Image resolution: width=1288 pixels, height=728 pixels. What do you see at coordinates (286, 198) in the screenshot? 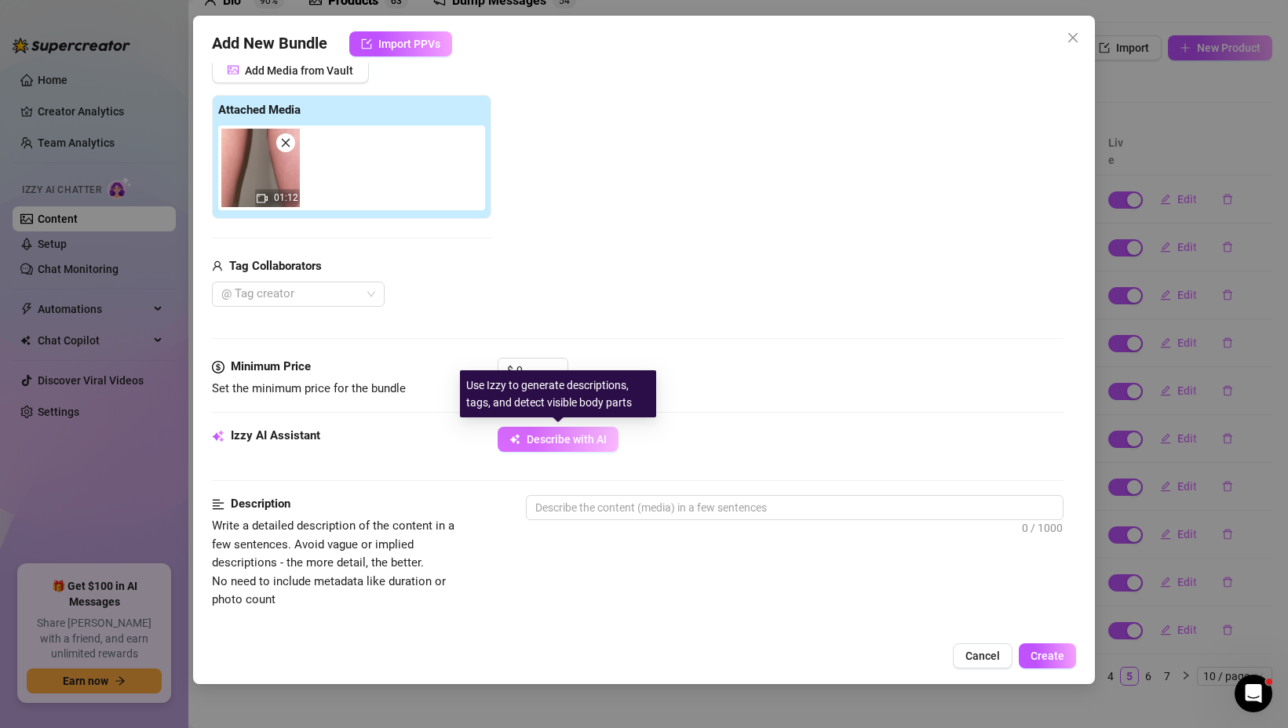
I see `span: 01:12` at bounding box center [286, 198].